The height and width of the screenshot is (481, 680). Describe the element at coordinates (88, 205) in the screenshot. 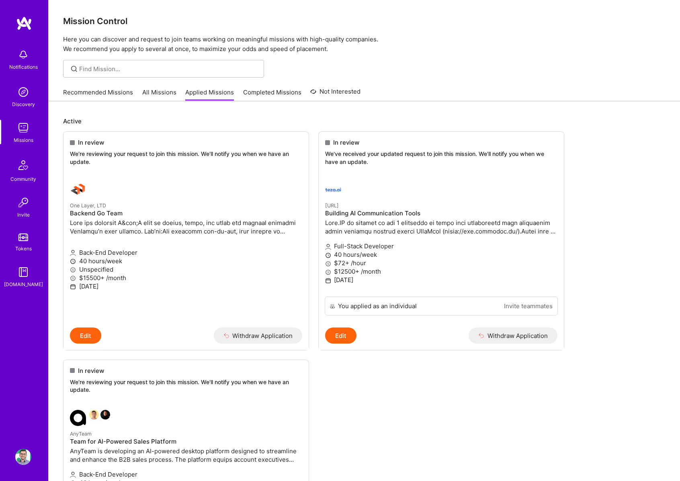

I see `small: One Layer, LTD` at that location.